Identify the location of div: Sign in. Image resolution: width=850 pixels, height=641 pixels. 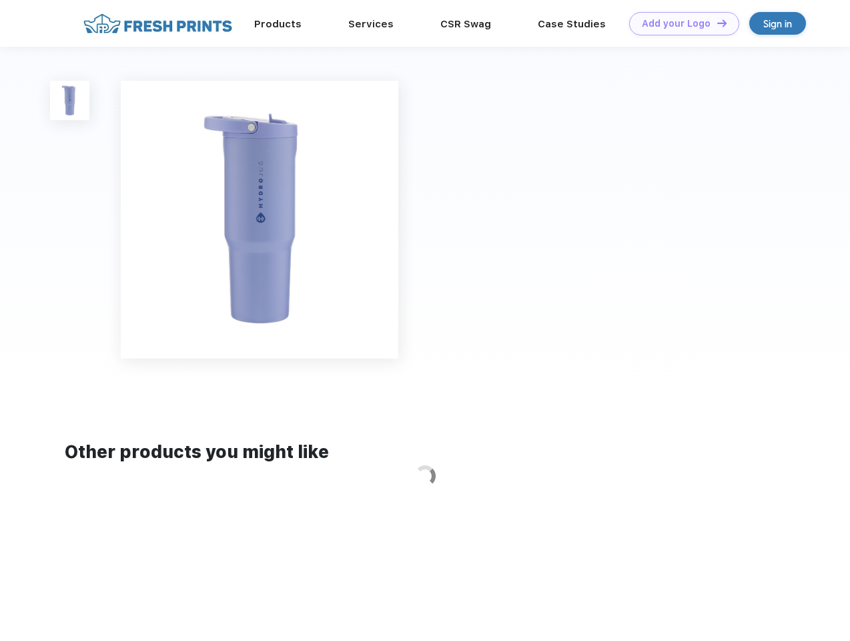
(777, 23).